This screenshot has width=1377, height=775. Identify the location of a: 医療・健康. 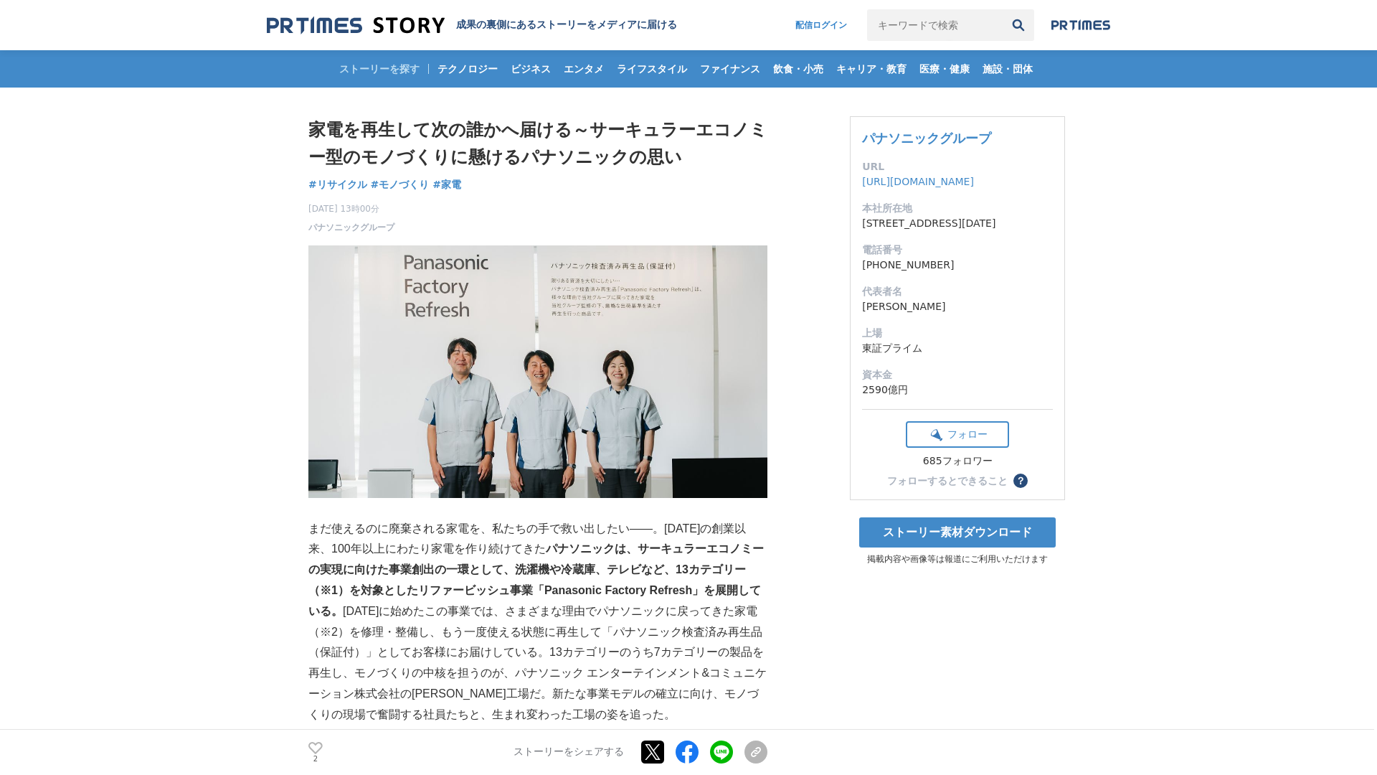
(945, 69).